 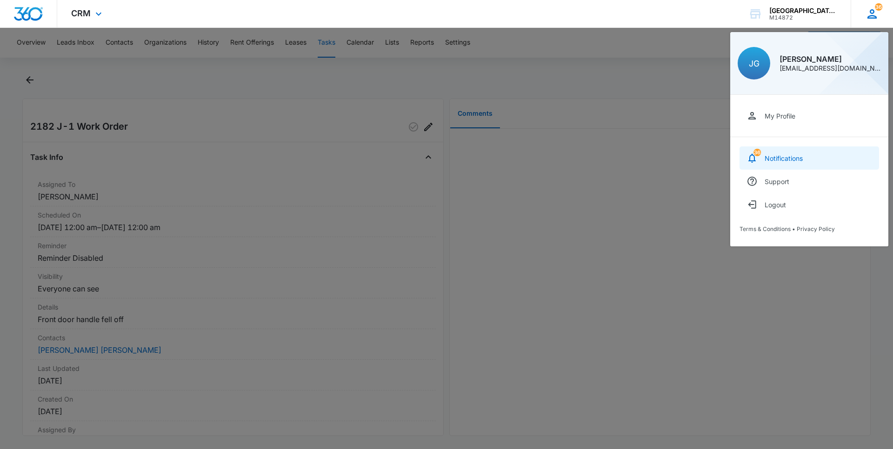 What do you see at coordinates (810, 116) in the screenshot?
I see `a: My Profile` at bounding box center [810, 116].